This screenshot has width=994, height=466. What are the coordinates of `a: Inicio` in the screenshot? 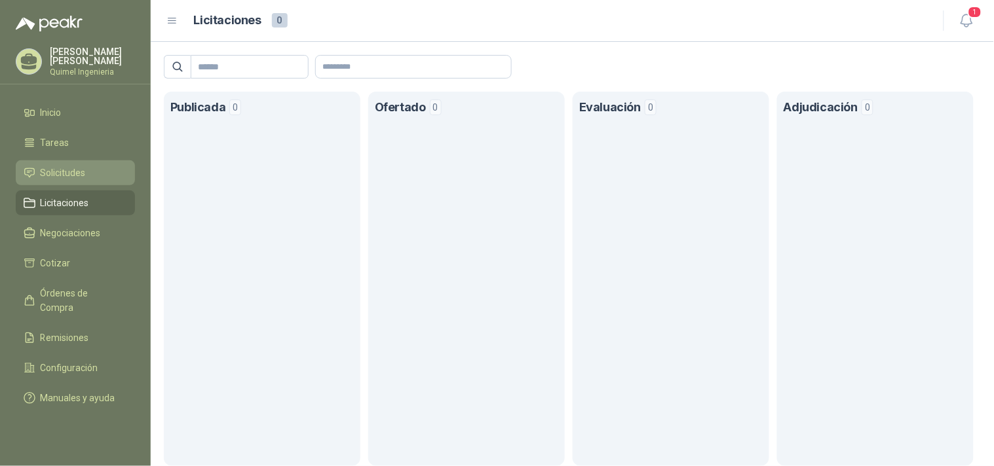 It's located at (75, 113).